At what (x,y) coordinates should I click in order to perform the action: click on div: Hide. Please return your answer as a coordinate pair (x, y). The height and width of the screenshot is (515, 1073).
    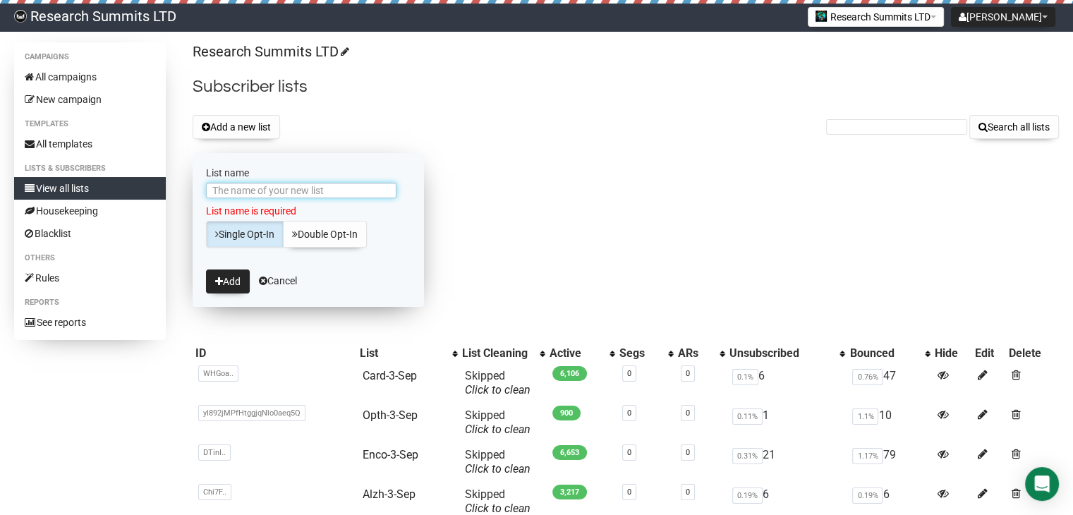
    Looking at the image, I should click on (951, 353).